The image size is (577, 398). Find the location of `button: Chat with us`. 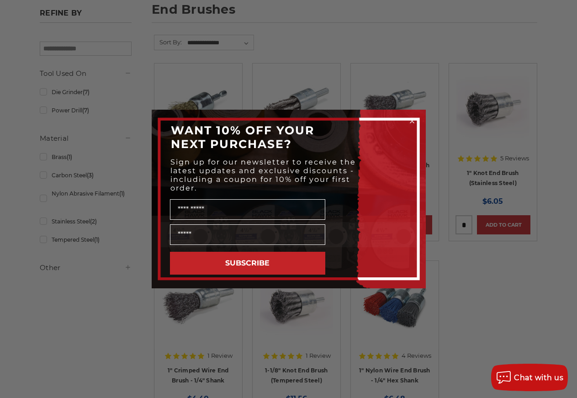

button: Chat with us is located at coordinates (529, 377).